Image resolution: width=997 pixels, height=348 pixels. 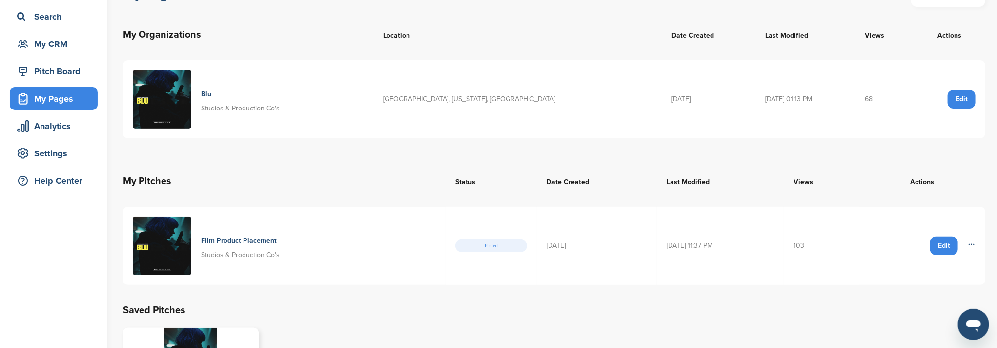 What do you see at coordinates (162, 99) in the screenshot?
I see `img: Blu` at bounding box center [162, 99].